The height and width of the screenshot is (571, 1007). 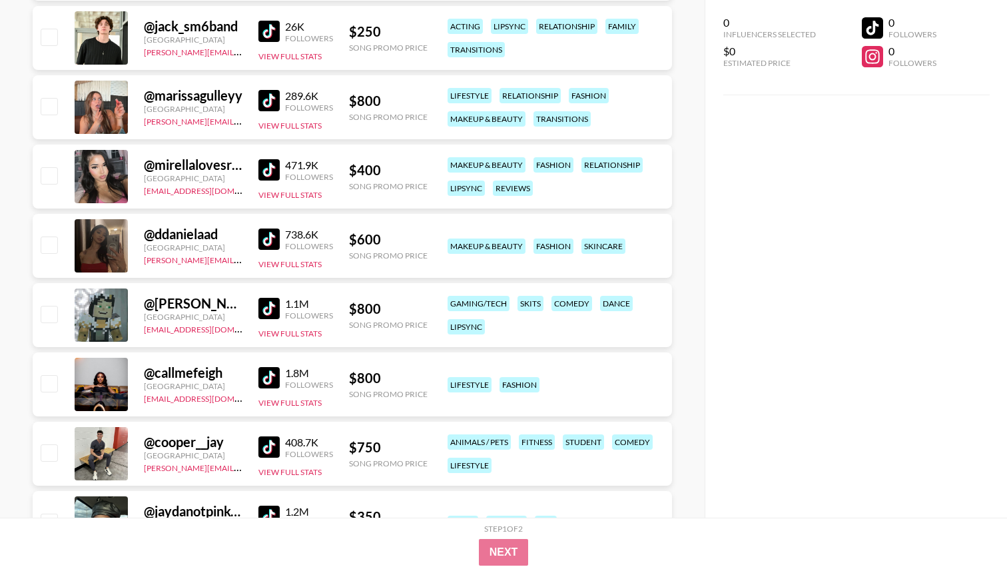 I want to click on div: @ callmefeigh, so click(x=193, y=372).